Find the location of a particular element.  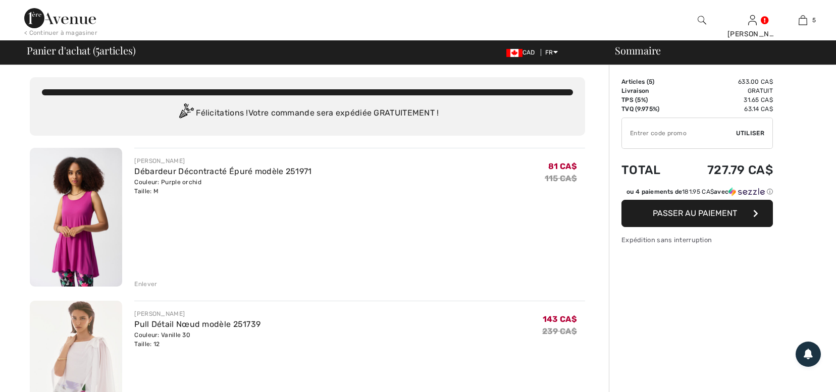

button: Passer au paiement is located at coordinates (697, 214).